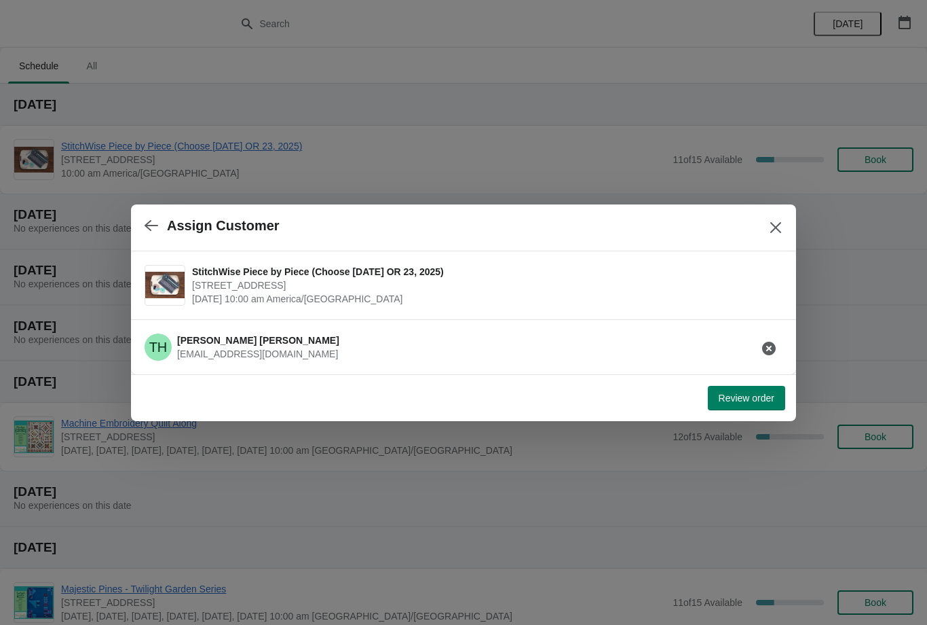 This screenshot has height=625, width=927. What do you see at coordinates (776, 227) in the screenshot?
I see `button: Close` at bounding box center [776, 227].